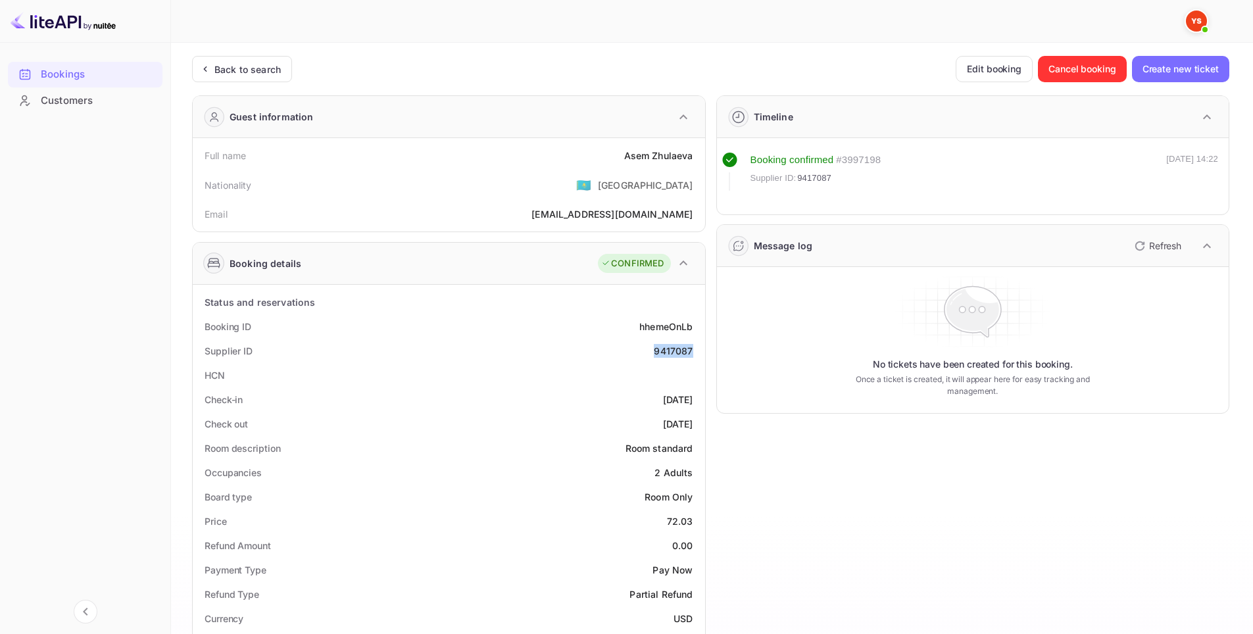 This screenshot has height=634, width=1253. What do you see at coordinates (231, 594) in the screenshot?
I see `div: Refund Type` at bounding box center [231, 594].